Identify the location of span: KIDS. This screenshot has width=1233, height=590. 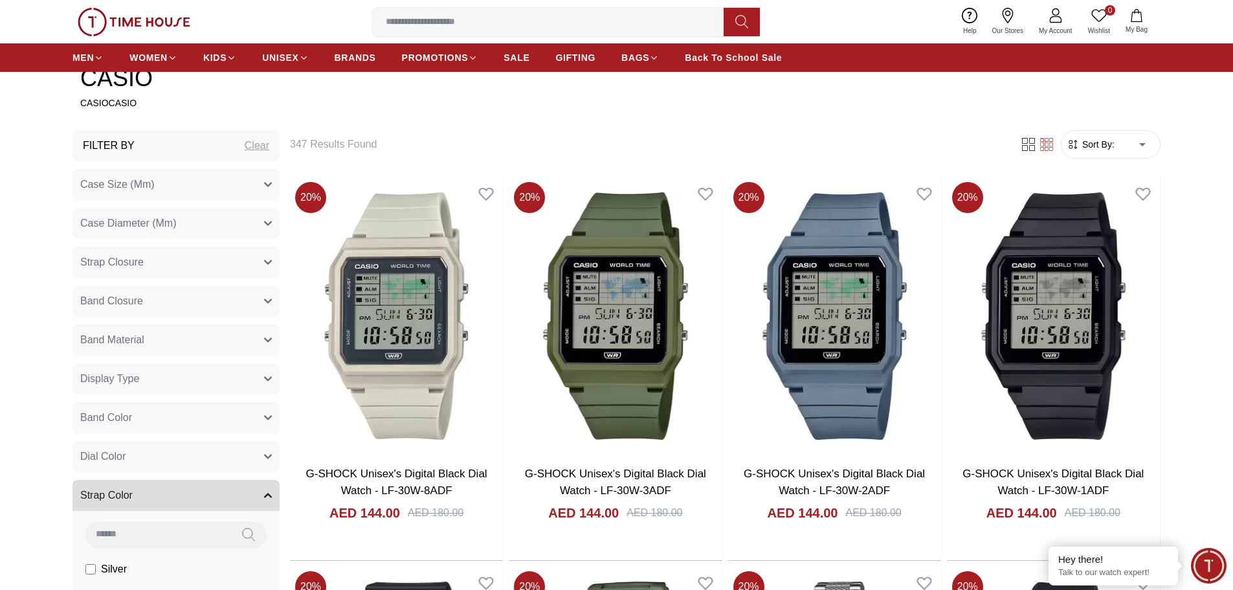
(215, 58).